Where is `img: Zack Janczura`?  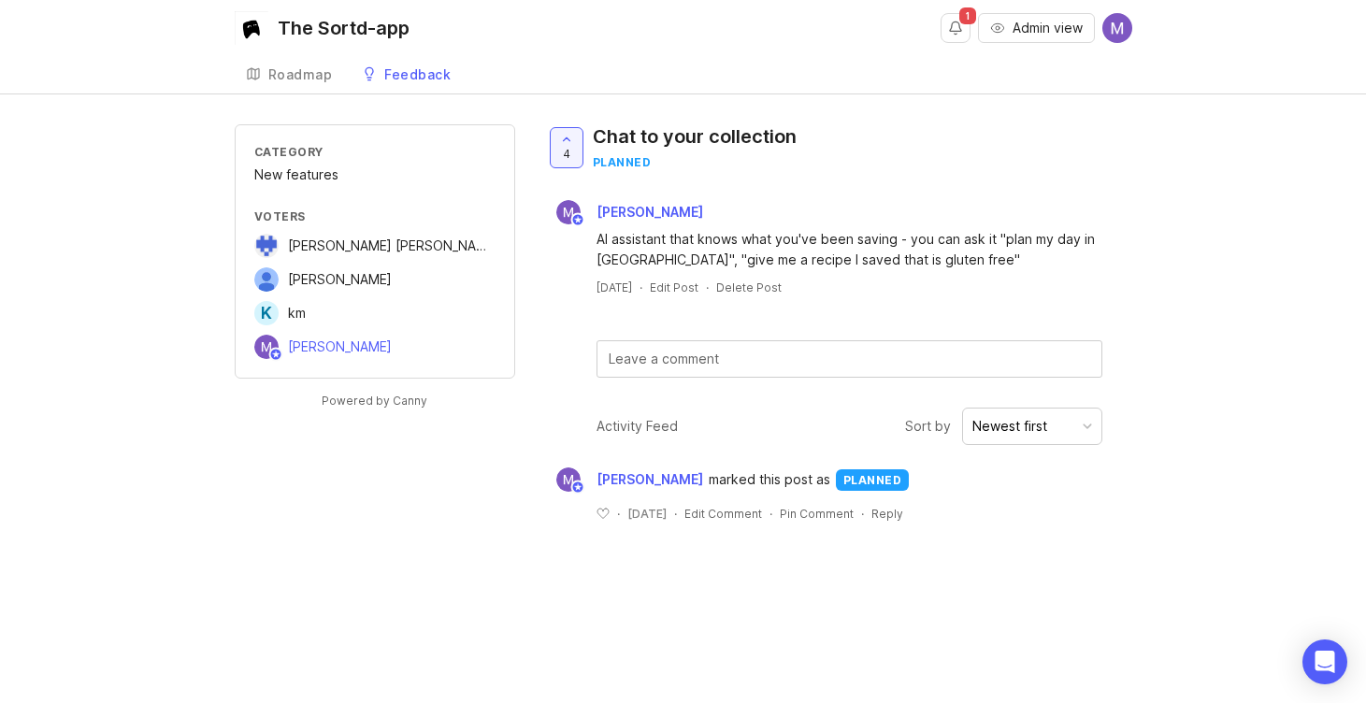 img: Zack Janczura is located at coordinates (266, 279).